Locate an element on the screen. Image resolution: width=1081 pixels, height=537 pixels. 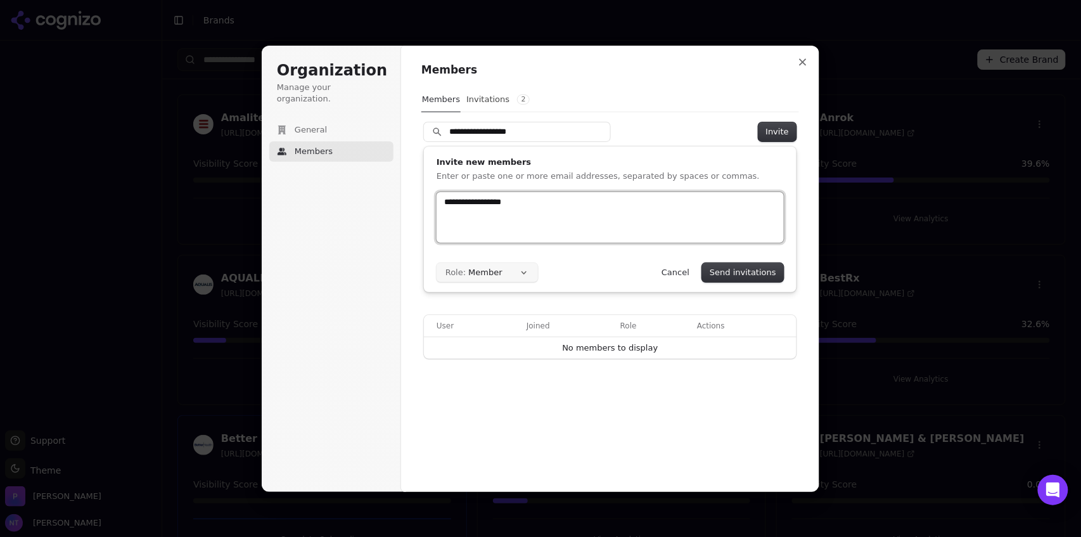
button: Role:Member is located at coordinates (487, 273).